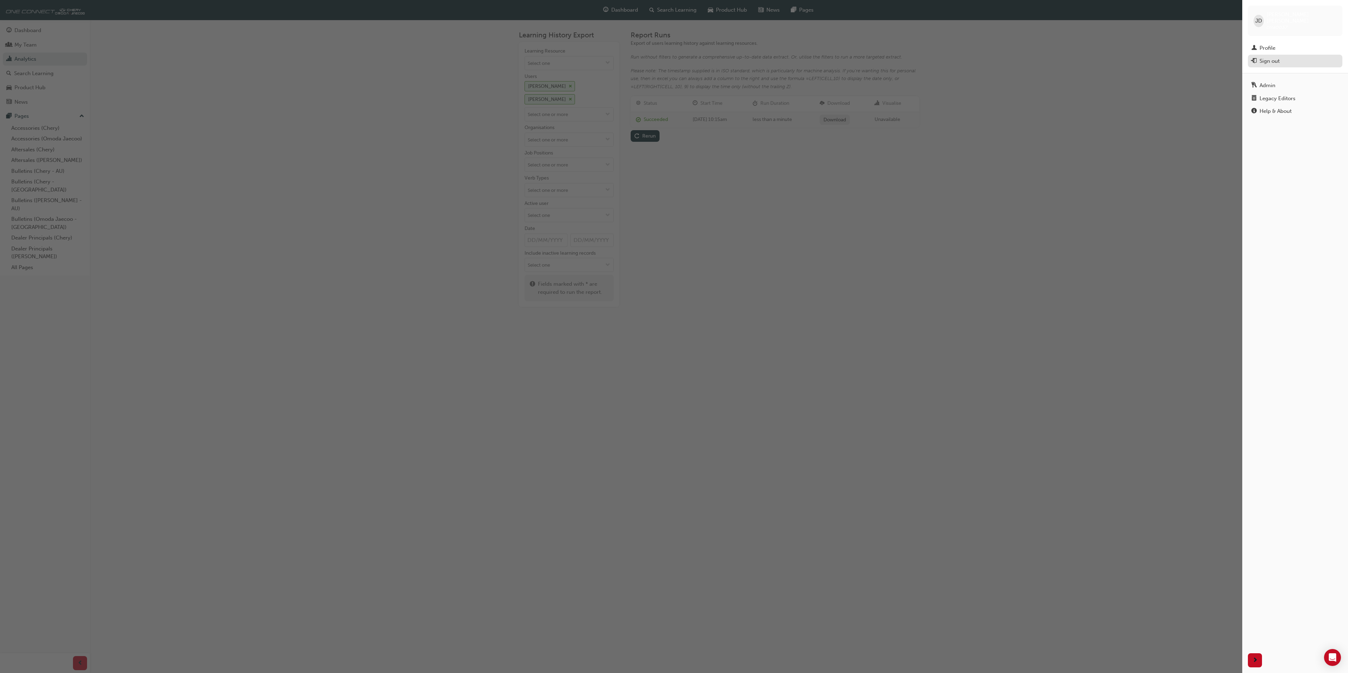 This screenshot has height=673, width=1348. I want to click on div: Open Intercom Messenger, so click(1332, 657).